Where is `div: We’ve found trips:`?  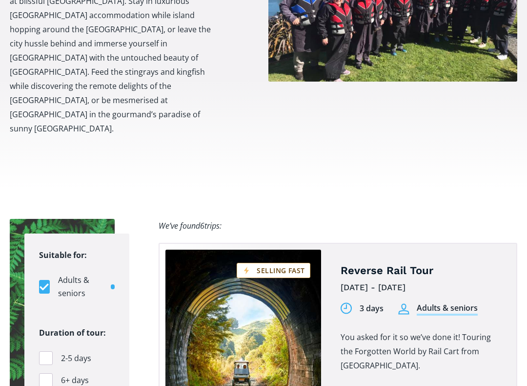
div: We’ve found trips: is located at coordinates (190, 226).